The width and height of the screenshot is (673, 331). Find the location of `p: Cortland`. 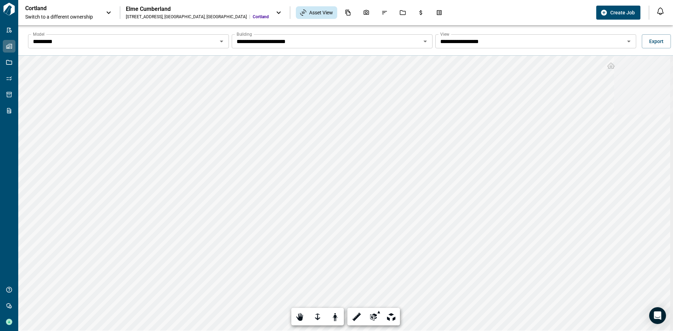

p: Cortland is located at coordinates (57, 8).